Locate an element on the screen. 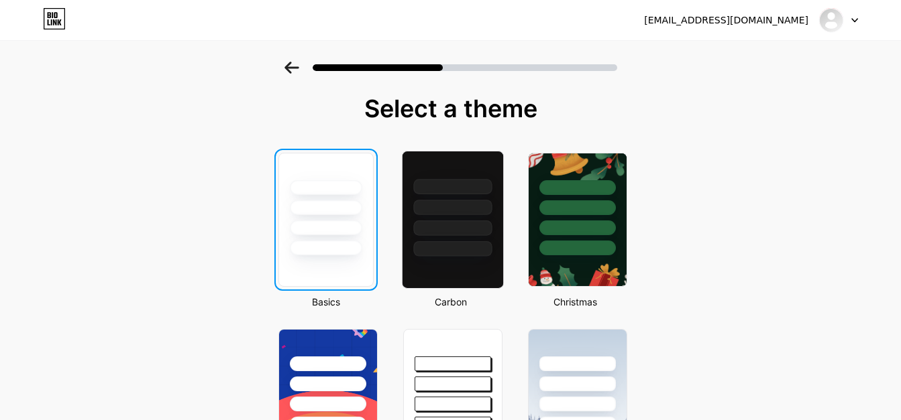 This screenshot has height=420, width=901. div: Christmas is located at coordinates (575, 302).